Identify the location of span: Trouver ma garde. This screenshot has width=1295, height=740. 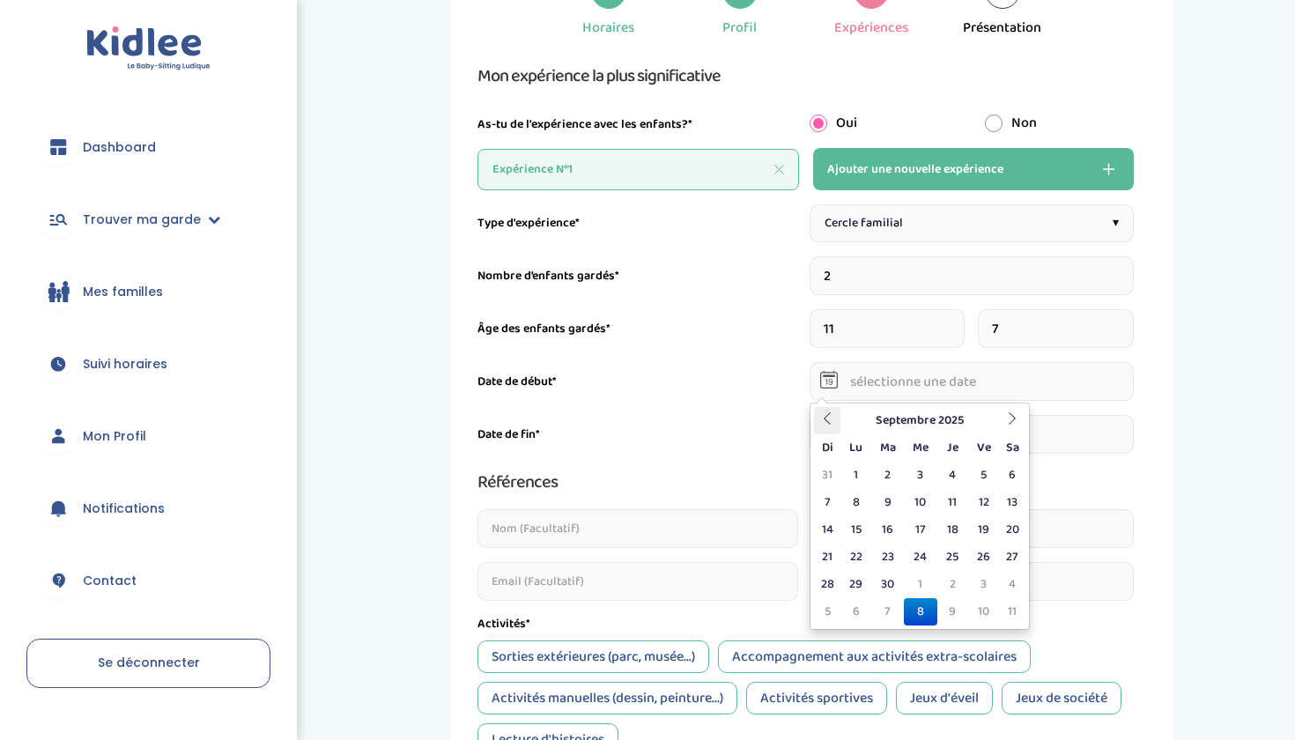
(142, 219).